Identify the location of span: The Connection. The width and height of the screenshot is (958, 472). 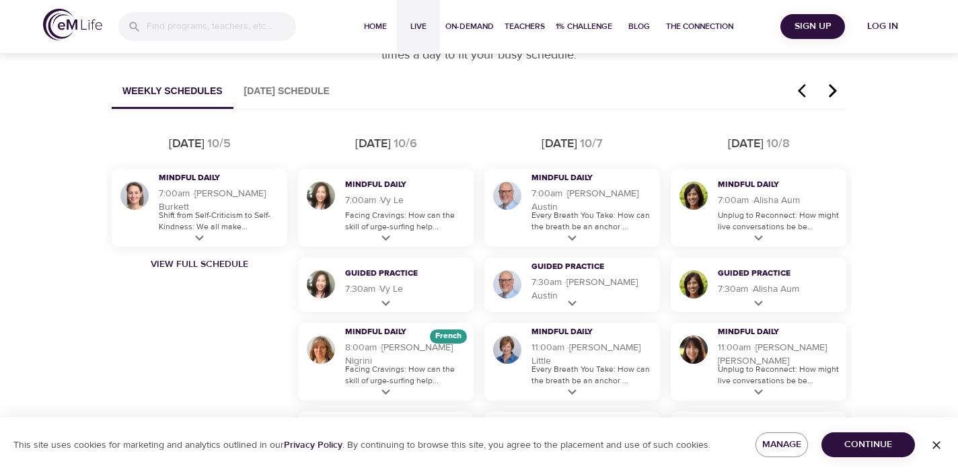
(700, 26).